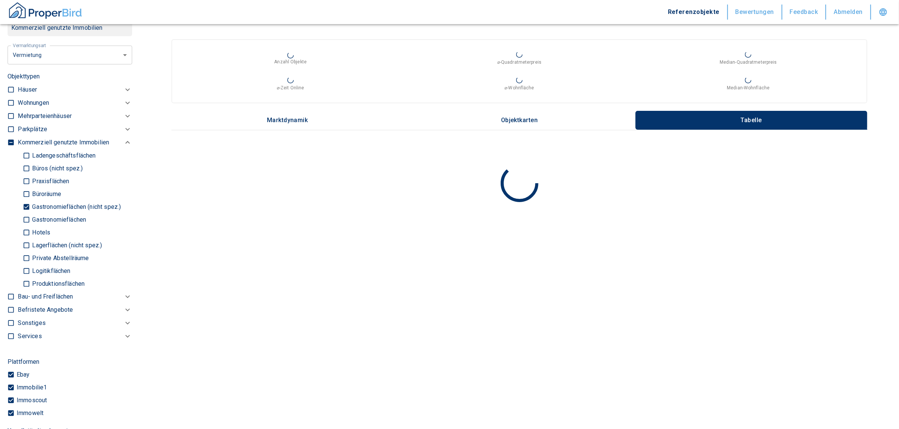 Image resolution: width=899 pixels, height=429 pixels. What do you see at coordinates (66, 246) in the screenshot?
I see `p: Lagerflächen (nicht spez.)` at bounding box center [66, 246].